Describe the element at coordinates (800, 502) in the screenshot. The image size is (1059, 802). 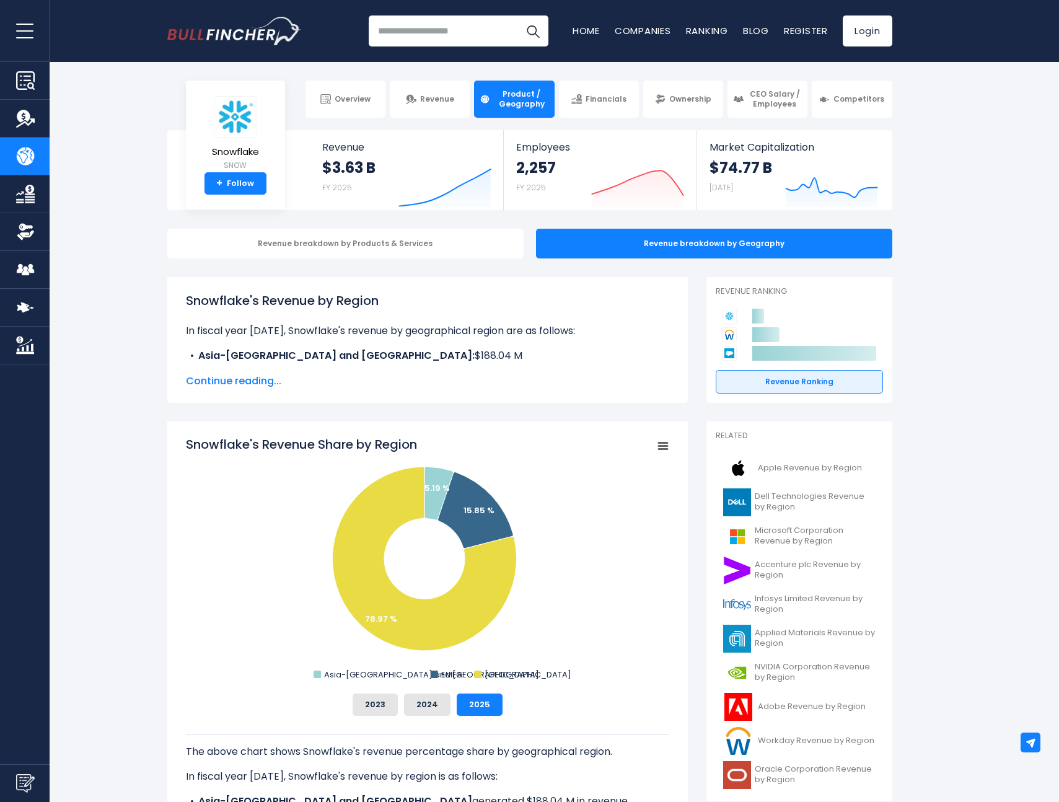
I see `a: Dell Technologies Revenue by Region` at that location.